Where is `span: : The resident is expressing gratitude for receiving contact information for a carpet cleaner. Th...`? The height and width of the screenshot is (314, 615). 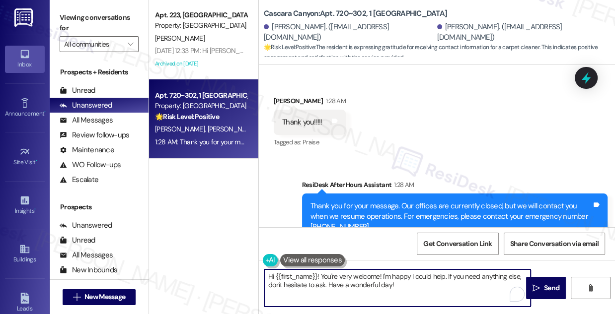
span: : The resident is expressing gratitude for receiving contact information for a carpet cleaner. Th... is located at coordinates (439, 53).